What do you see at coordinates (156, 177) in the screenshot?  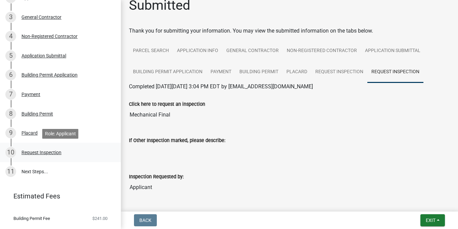 I see `label: Inspection Requested by:` at bounding box center [156, 177].